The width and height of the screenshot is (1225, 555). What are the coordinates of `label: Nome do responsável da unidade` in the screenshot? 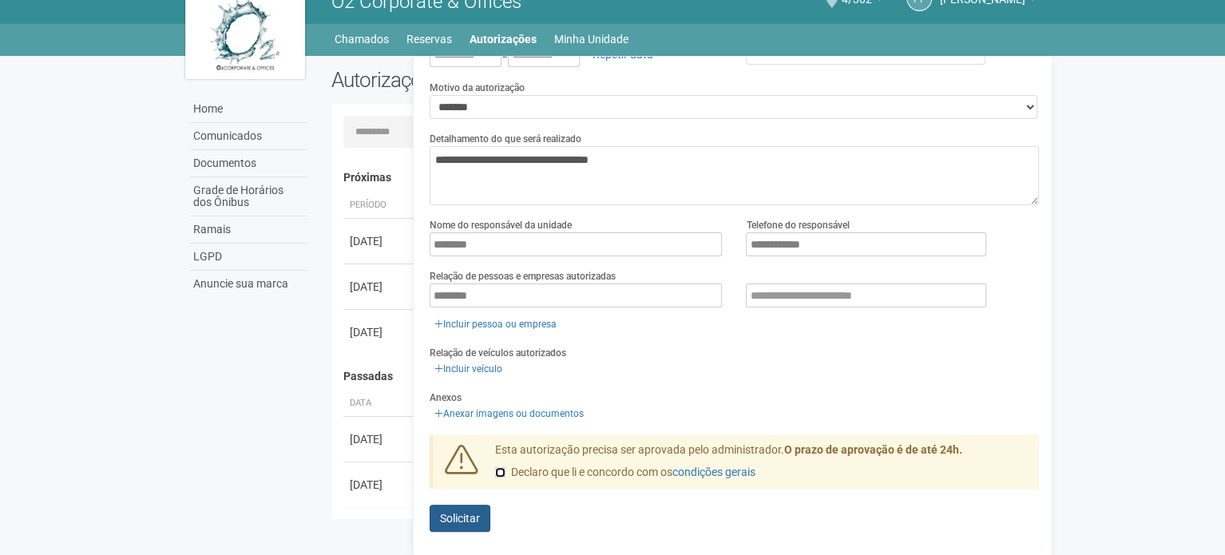 It's located at (501, 225).